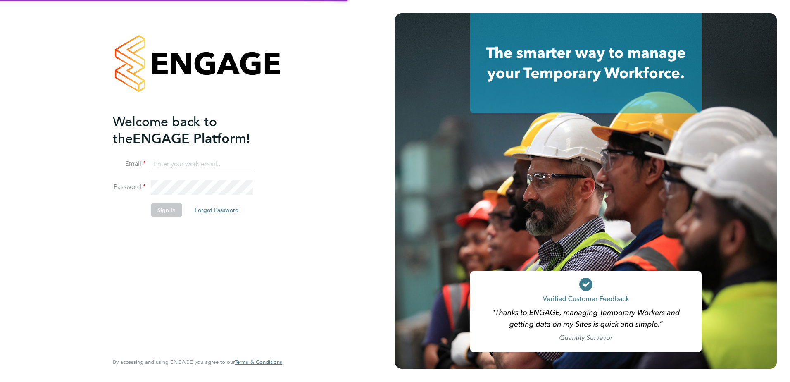  Describe the element at coordinates (258, 362) in the screenshot. I see `a: Terms & Conditions` at that location.